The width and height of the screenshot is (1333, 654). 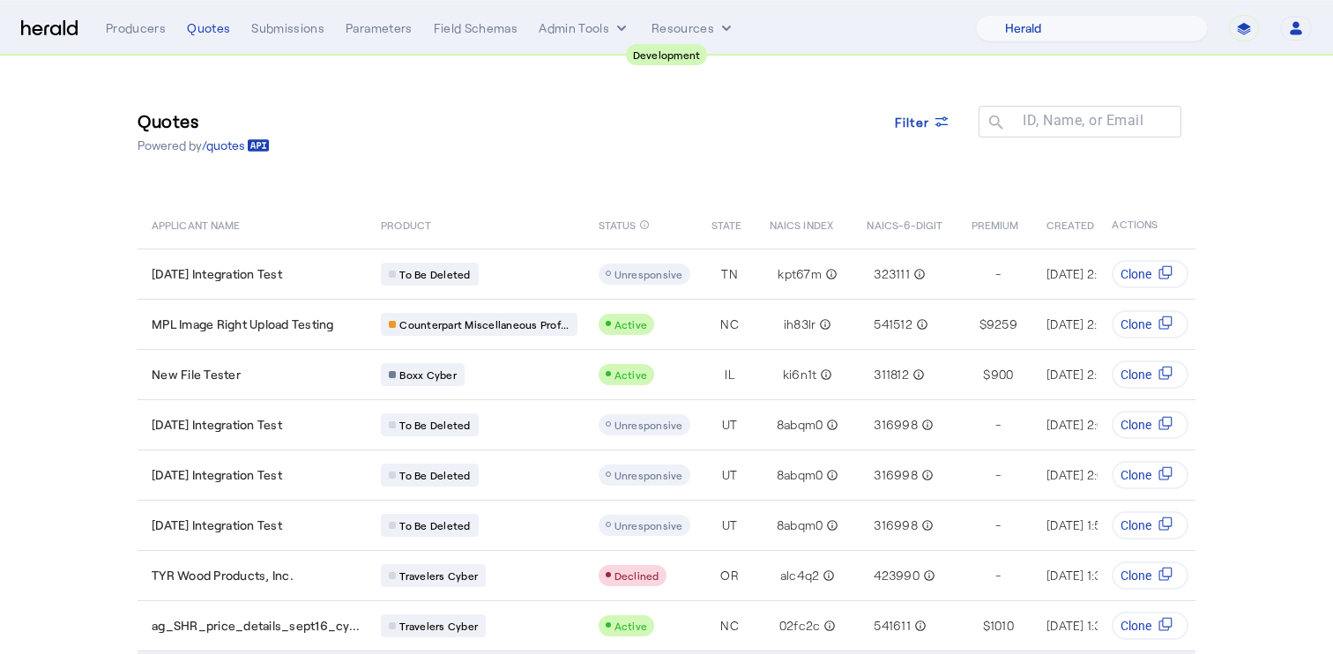 I want to click on button: Filter, so click(x=923, y=122).